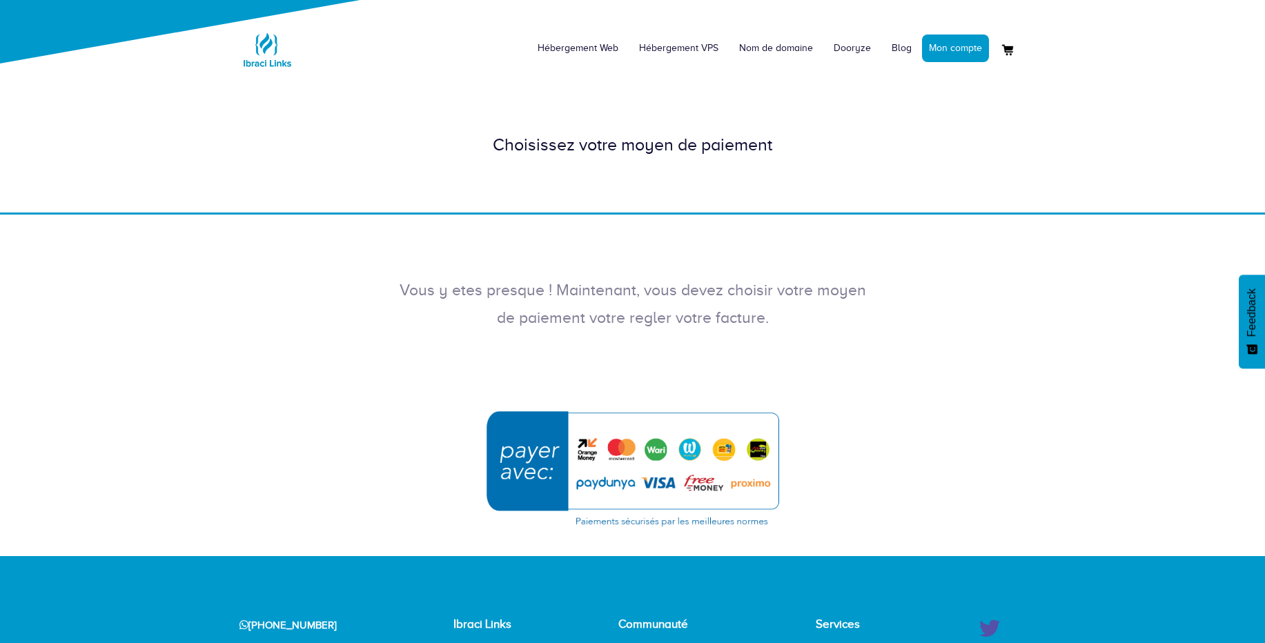  I want to click on span: Feedback, so click(1252, 313).